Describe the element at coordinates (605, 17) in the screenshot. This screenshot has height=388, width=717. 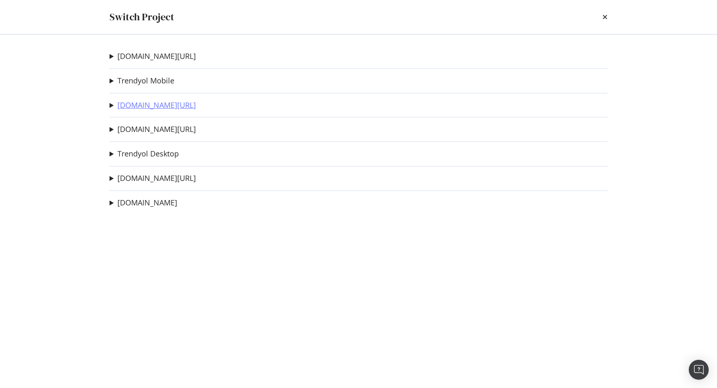
I see `div: times` at that location.